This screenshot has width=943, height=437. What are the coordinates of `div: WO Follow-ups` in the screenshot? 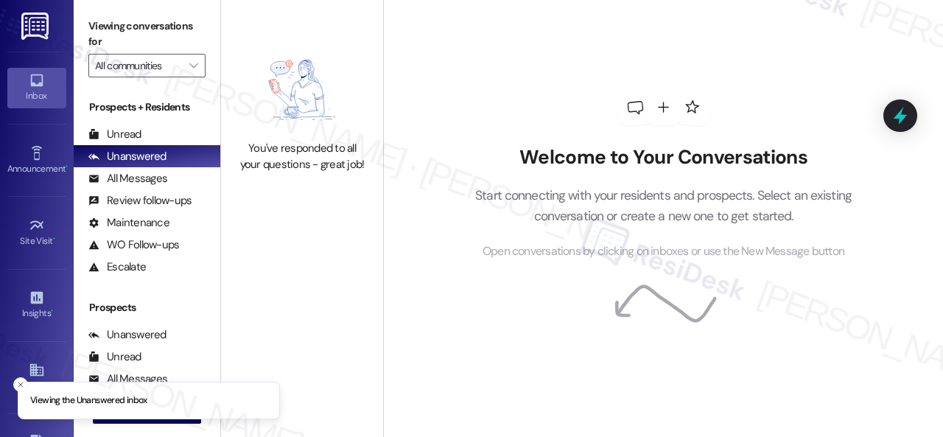 It's located at (133, 245).